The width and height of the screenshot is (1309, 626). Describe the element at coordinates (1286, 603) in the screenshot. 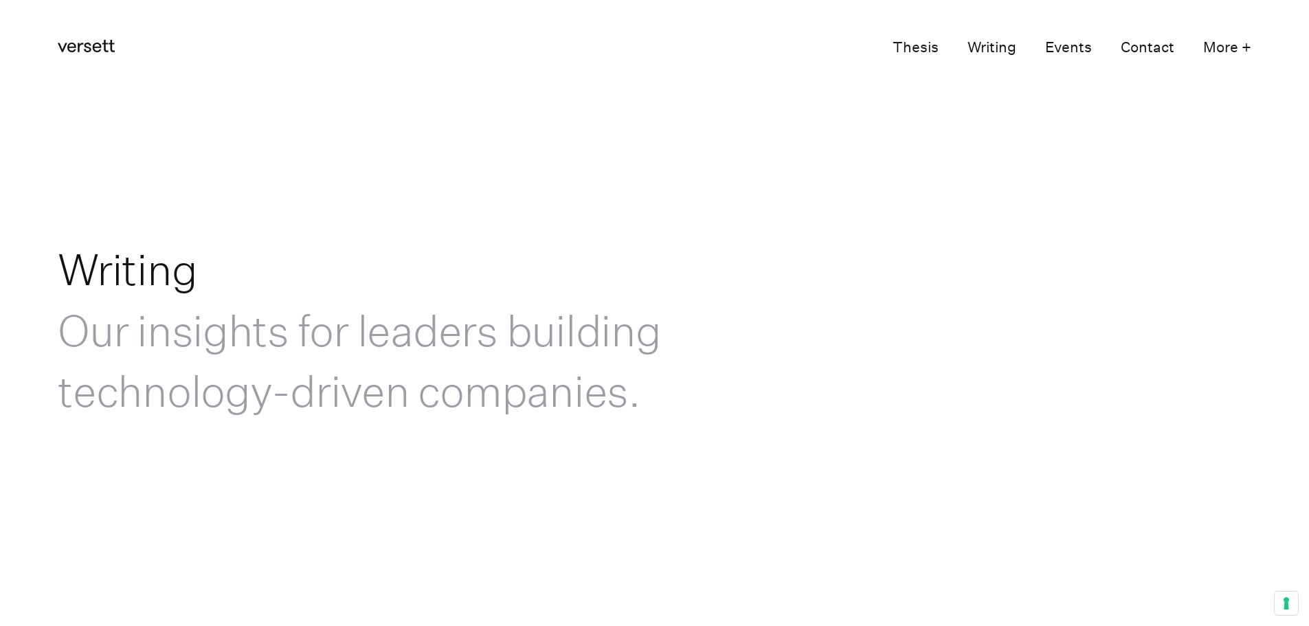

I see `button: Your consent preferences for tracking technologies` at that location.